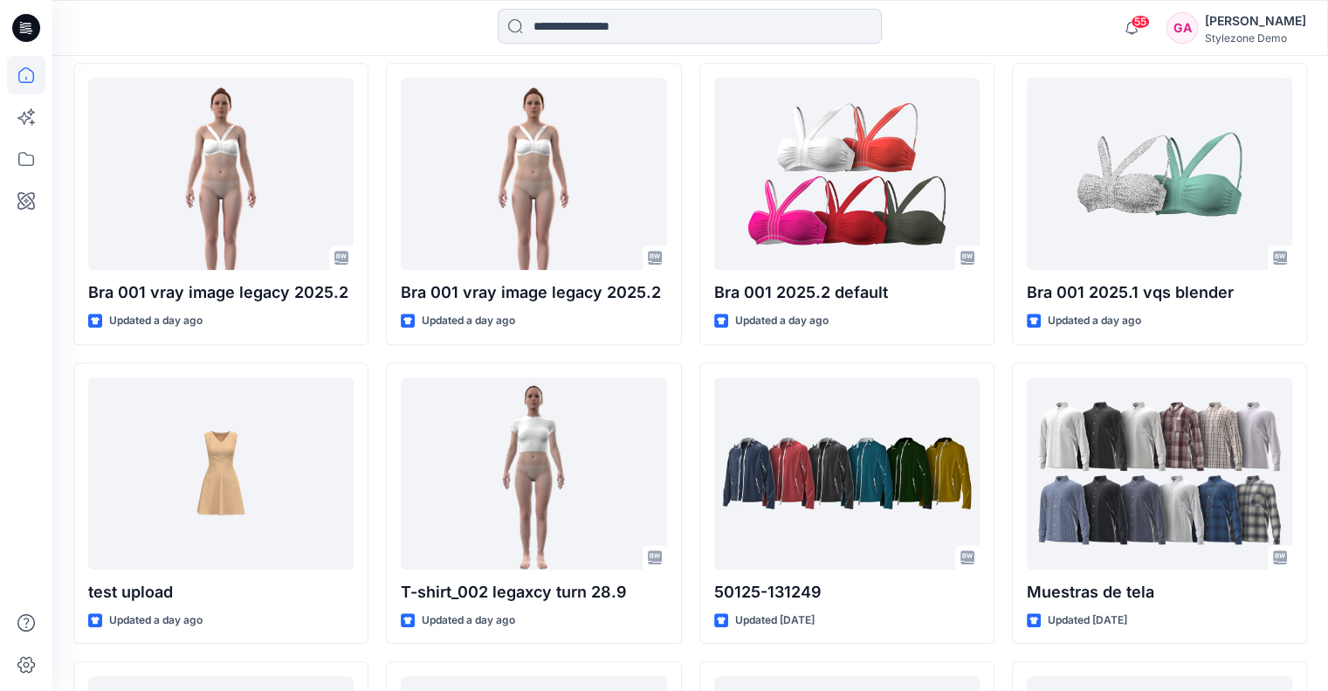 The width and height of the screenshot is (1328, 691). Describe the element at coordinates (1182, 28) in the screenshot. I see `div: GA` at that location.